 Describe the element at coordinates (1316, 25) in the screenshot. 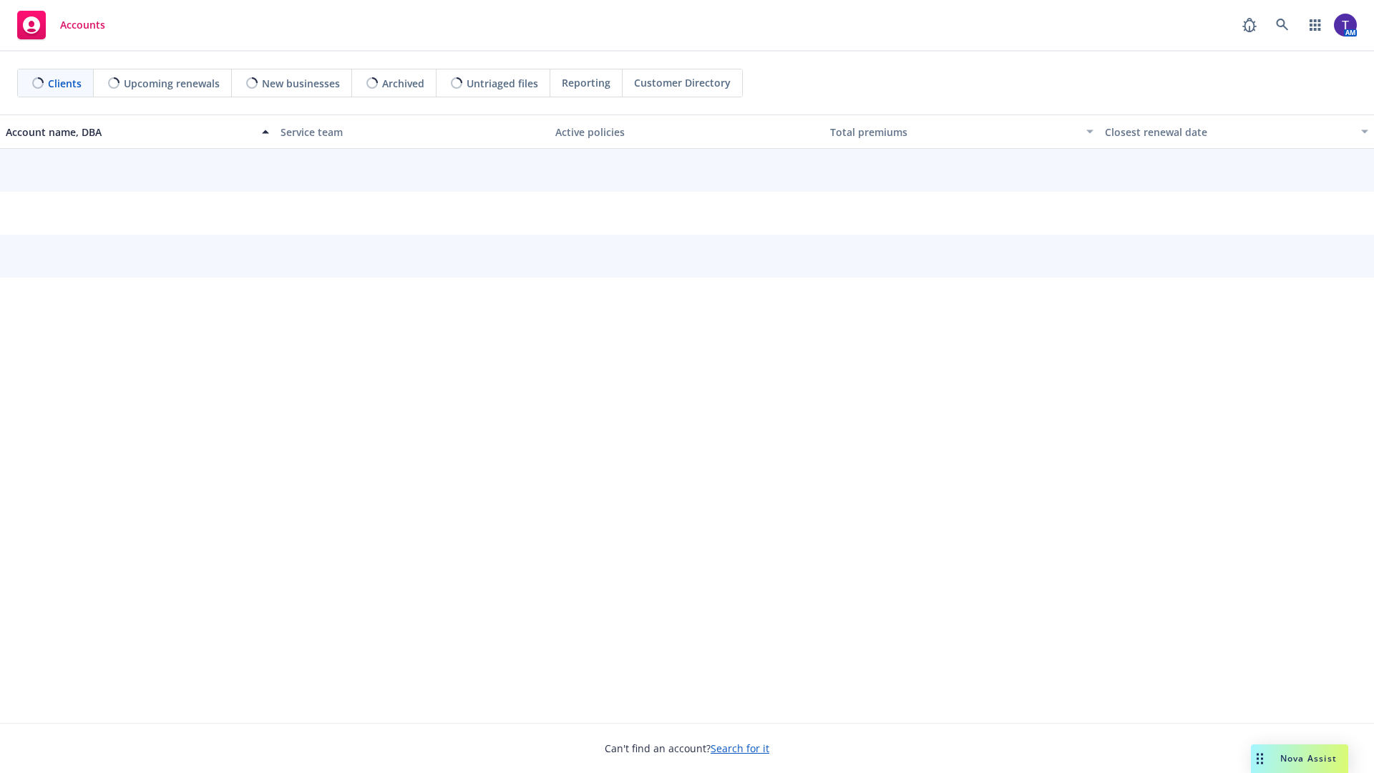

I see `a: Switch app` at that location.